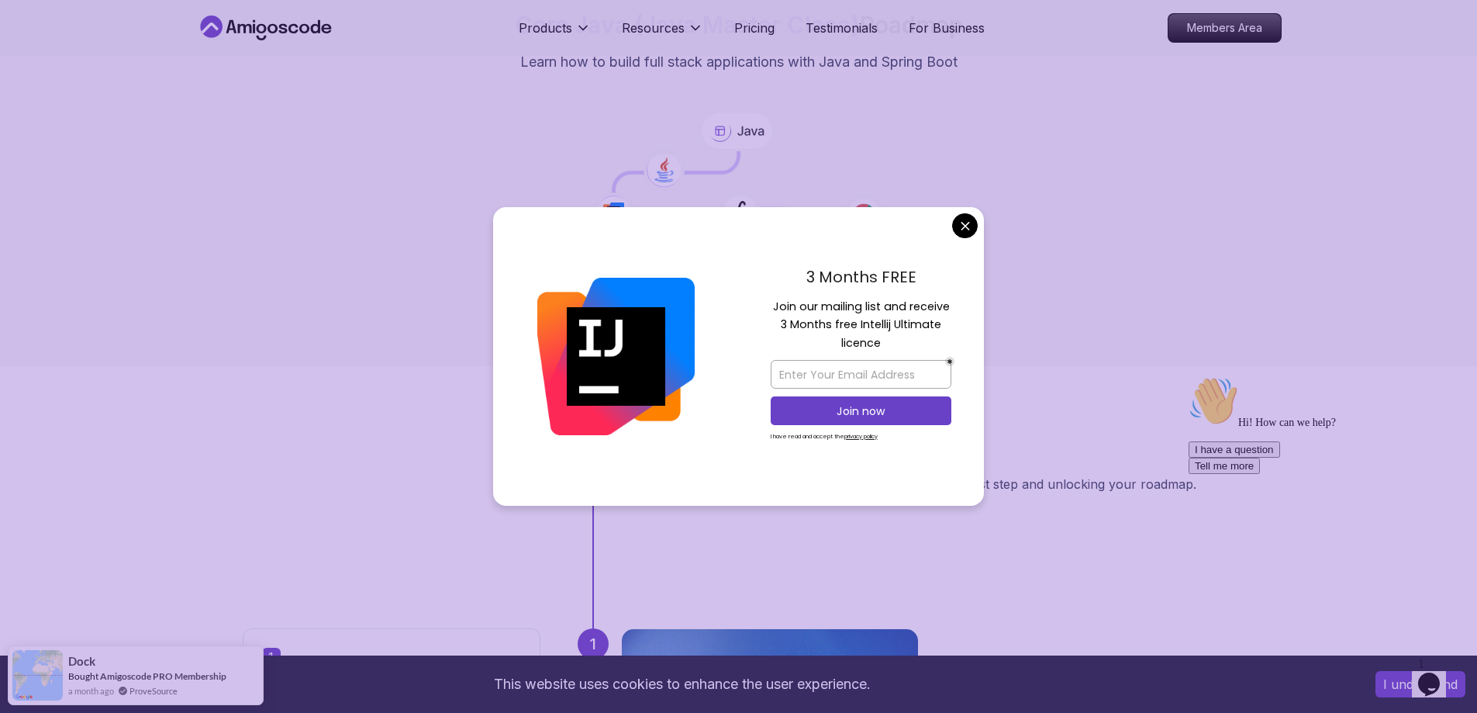  I want to click on span: a month ago, so click(91, 690).